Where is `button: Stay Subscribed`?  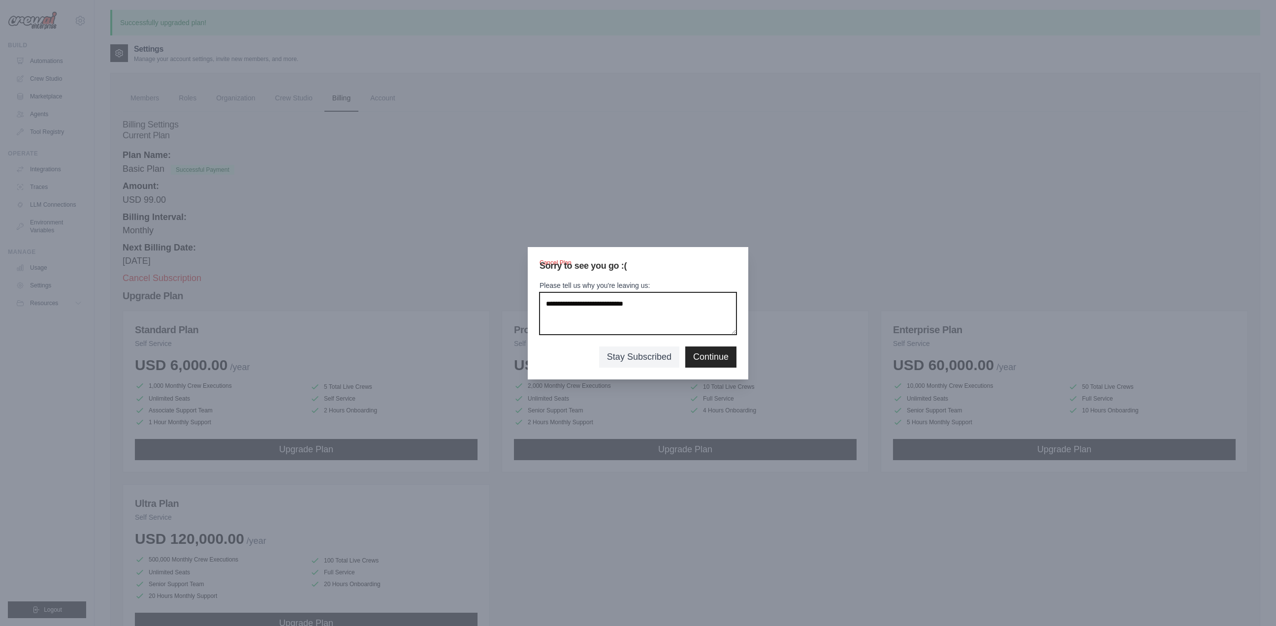
button: Stay Subscribed is located at coordinates (639, 357).